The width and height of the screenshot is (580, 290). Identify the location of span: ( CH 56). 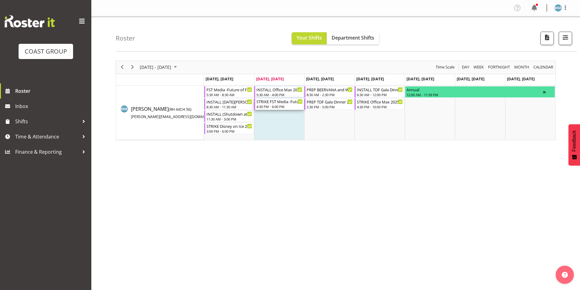
(180, 109).